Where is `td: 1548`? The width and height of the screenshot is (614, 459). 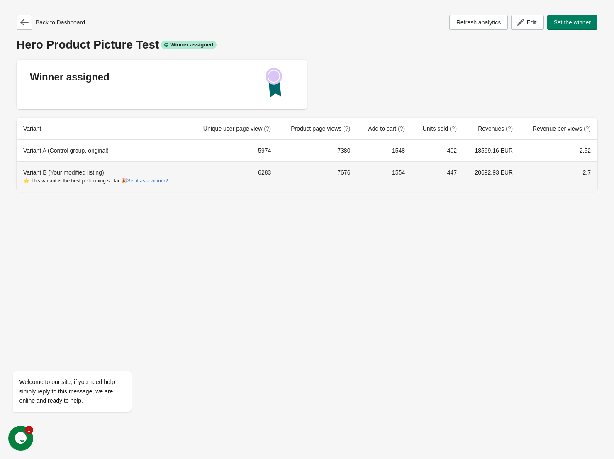
td: 1548 is located at coordinates (384, 151).